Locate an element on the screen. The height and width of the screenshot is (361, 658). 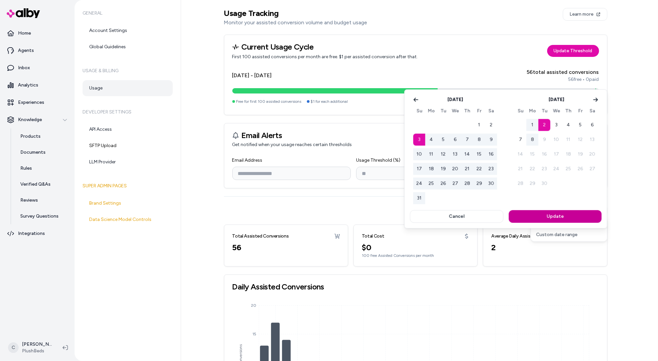
button: 18 is located at coordinates (432, 169).